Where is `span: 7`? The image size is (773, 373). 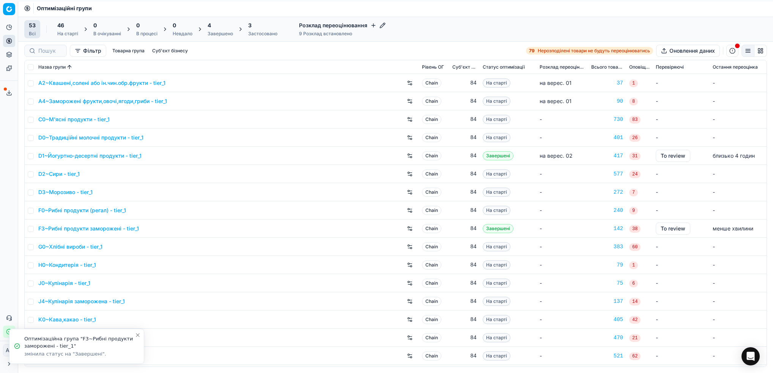
span: 7 is located at coordinates (633, 193).